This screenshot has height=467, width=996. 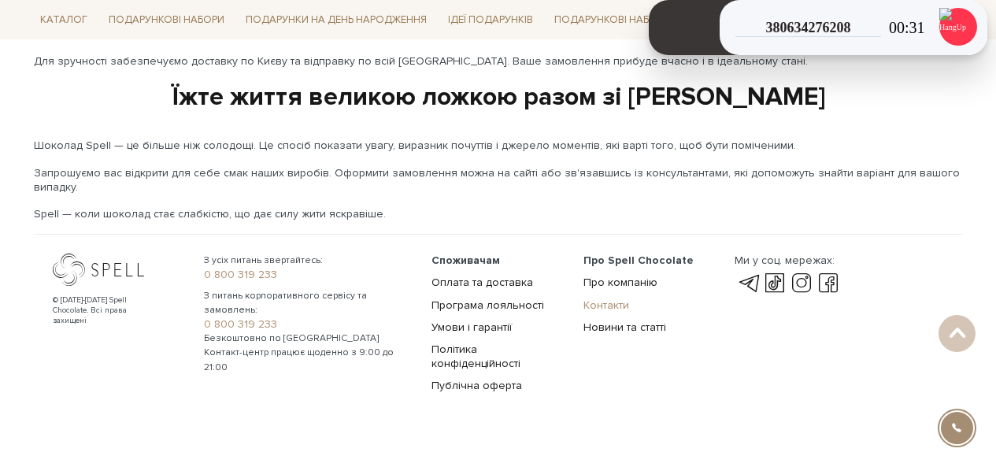 I want to click on a: tik-tok, so click(x=775, y=283).